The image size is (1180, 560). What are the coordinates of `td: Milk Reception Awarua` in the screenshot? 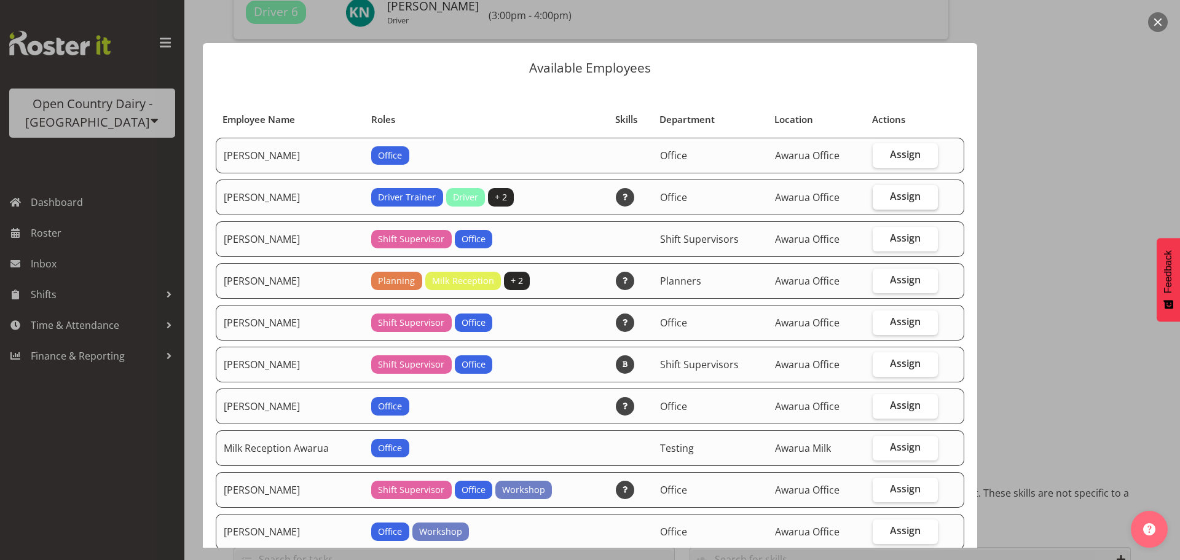 It's located at (290, 448).